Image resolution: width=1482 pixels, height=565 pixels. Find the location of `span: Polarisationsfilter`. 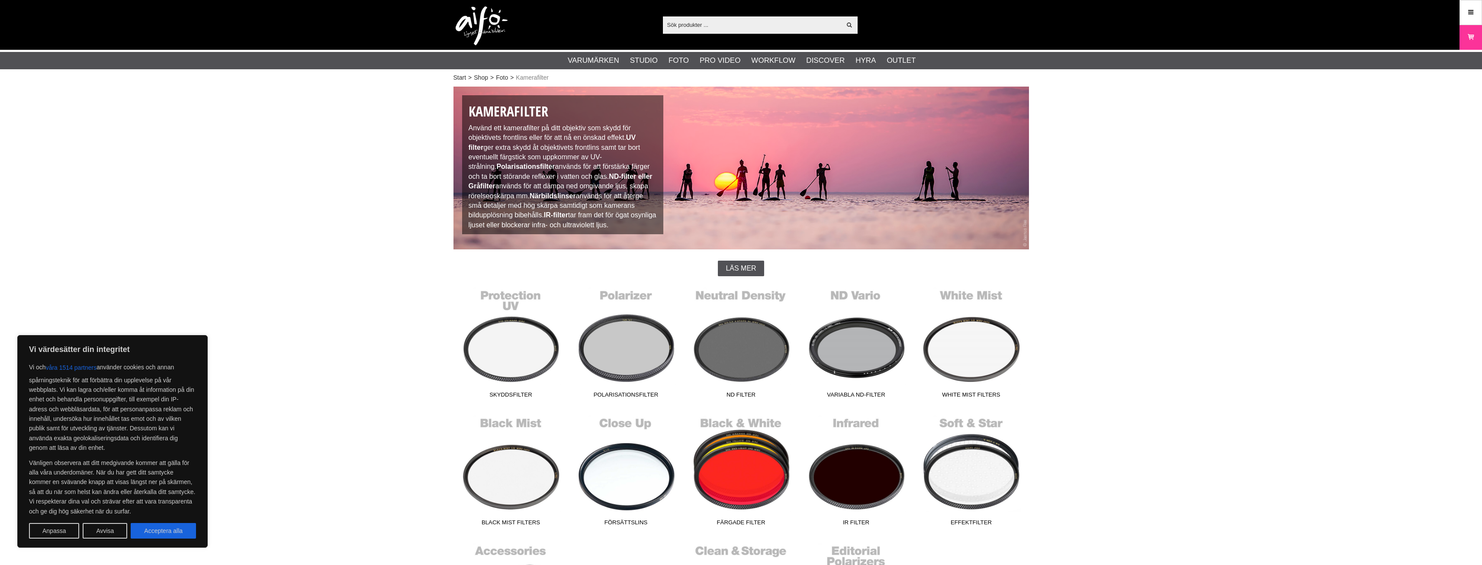

span: Polarisationsfilter is located at coordinates (626, 396).